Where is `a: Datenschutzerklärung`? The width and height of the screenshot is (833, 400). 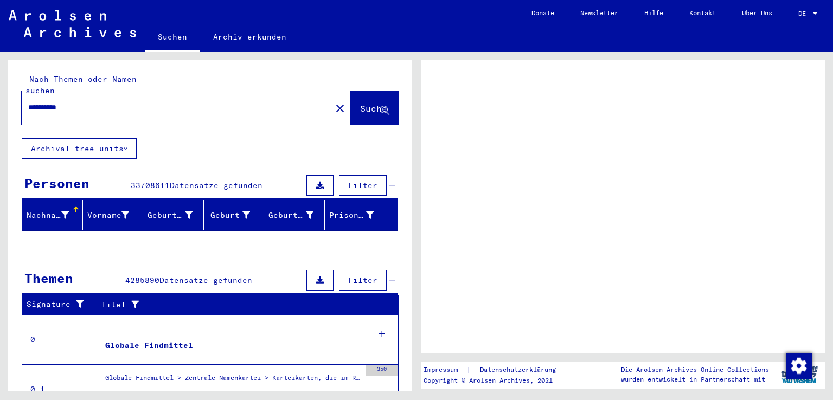 a: Datenschutzerklärung is located at coordinates (520, 370).